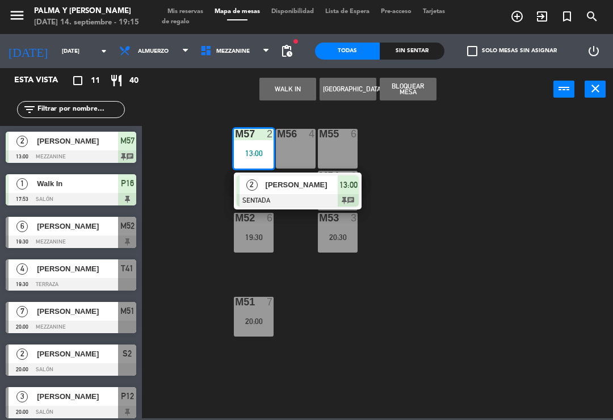 The width and height of the screenshot is (613, 420). What do you see at coordinates (235, 302) in the screenshot?
I see `div: M51` at bounding box center [235, 302].